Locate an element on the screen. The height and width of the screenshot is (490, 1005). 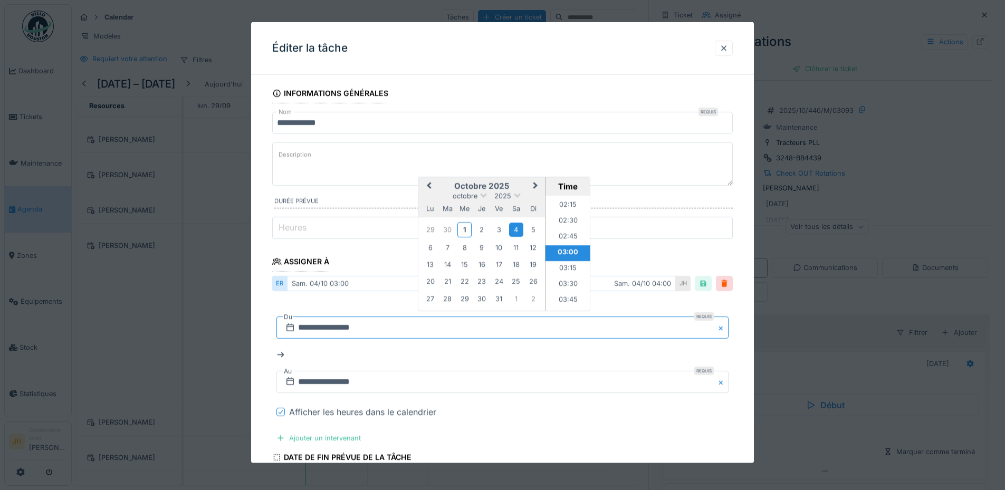
div: Choose mercredi 15 octobre 2025 is located at coordinates (464, 264).